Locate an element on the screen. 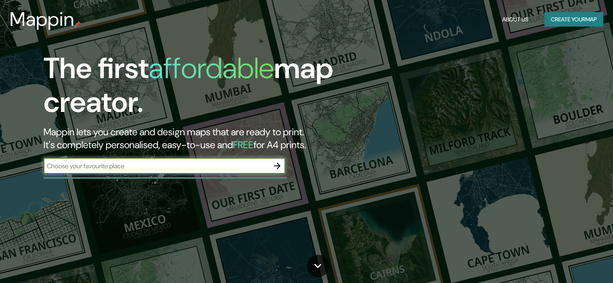  h5: FREE is located at coordinates (243, 145).